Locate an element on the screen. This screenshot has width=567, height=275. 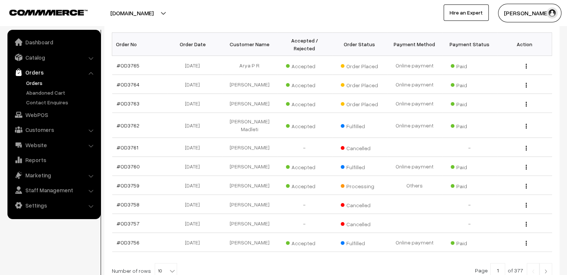
img: Right is located at coordinates (546, 271).